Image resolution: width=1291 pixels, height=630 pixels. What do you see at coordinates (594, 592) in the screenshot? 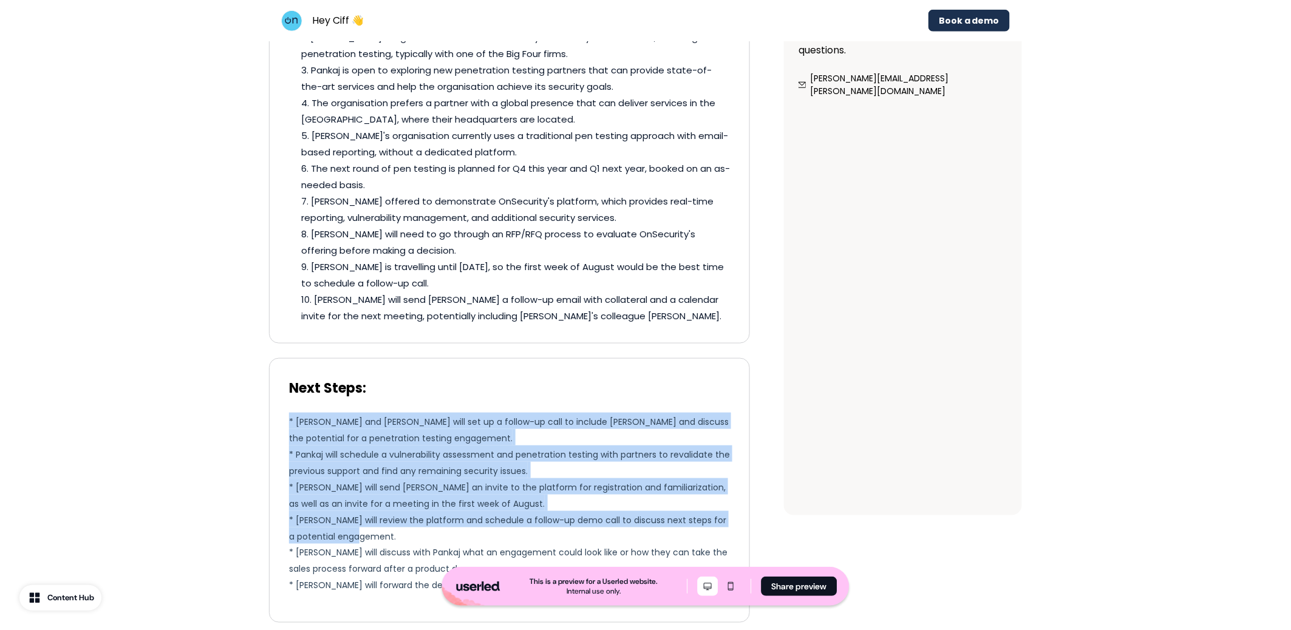
I see `div: Internal use only.` at bounding box center [594, 592].